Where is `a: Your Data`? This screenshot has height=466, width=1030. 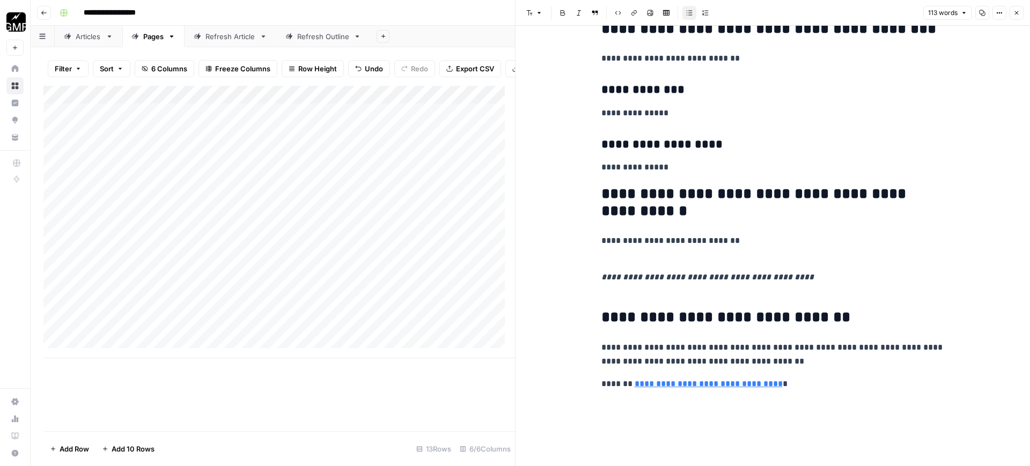 a: Your Data is located at coordinates (15, 137).